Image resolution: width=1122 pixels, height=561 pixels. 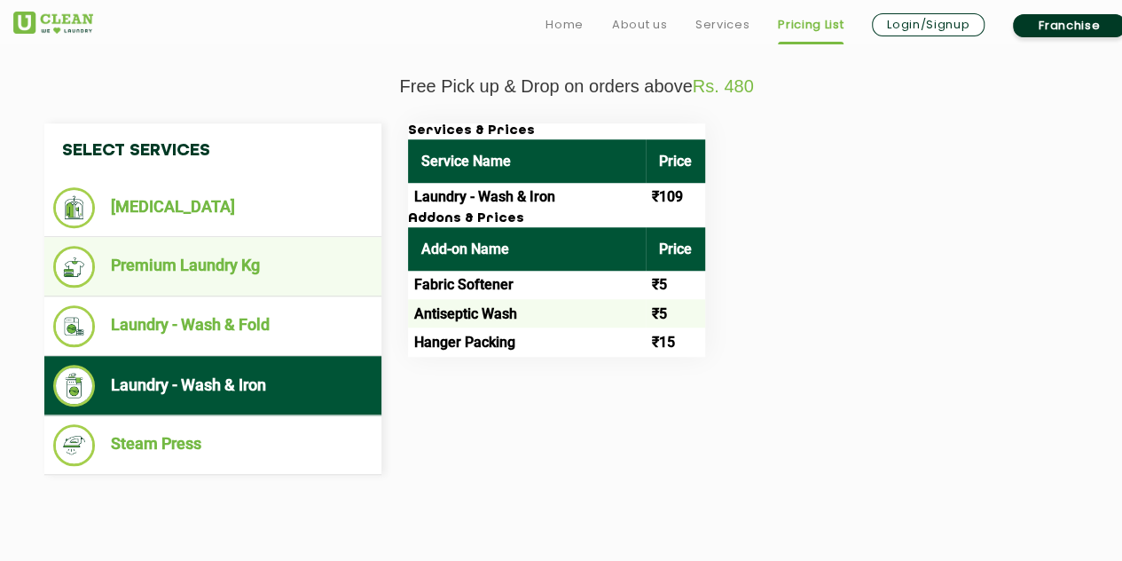 I want to click on td: ₹109, so click(x=675, y=197).